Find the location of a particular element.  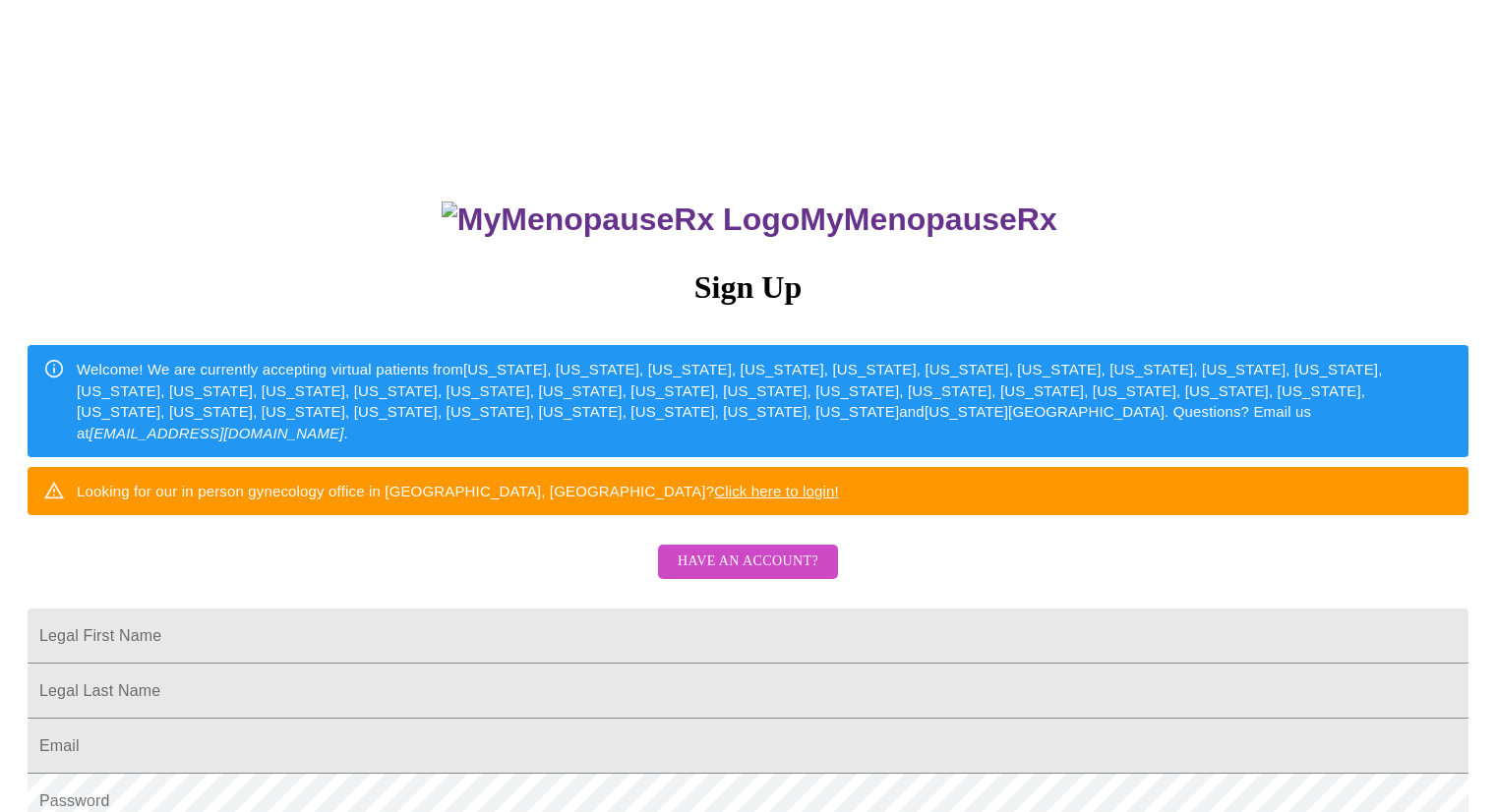

a: Click here to login! is located at coordinates (776, 490).